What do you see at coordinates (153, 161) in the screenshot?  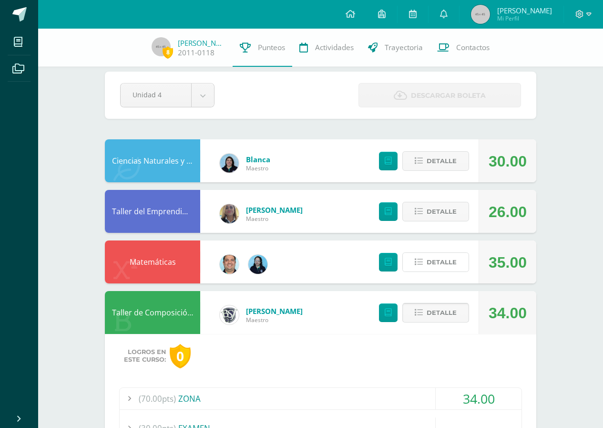 I see `div: Ciencias Naturales y Lab` at bounding box center [153, 161].